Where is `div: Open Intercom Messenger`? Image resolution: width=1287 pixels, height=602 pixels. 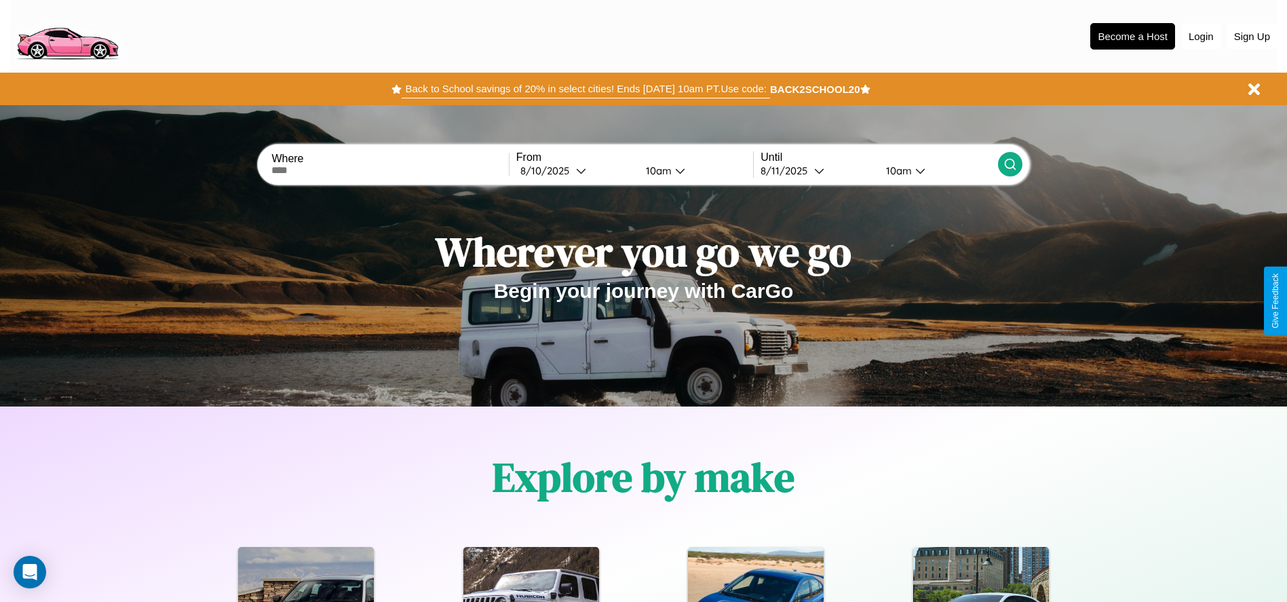 div: Open Intercom Messenger is located at coordinates (30, 572).